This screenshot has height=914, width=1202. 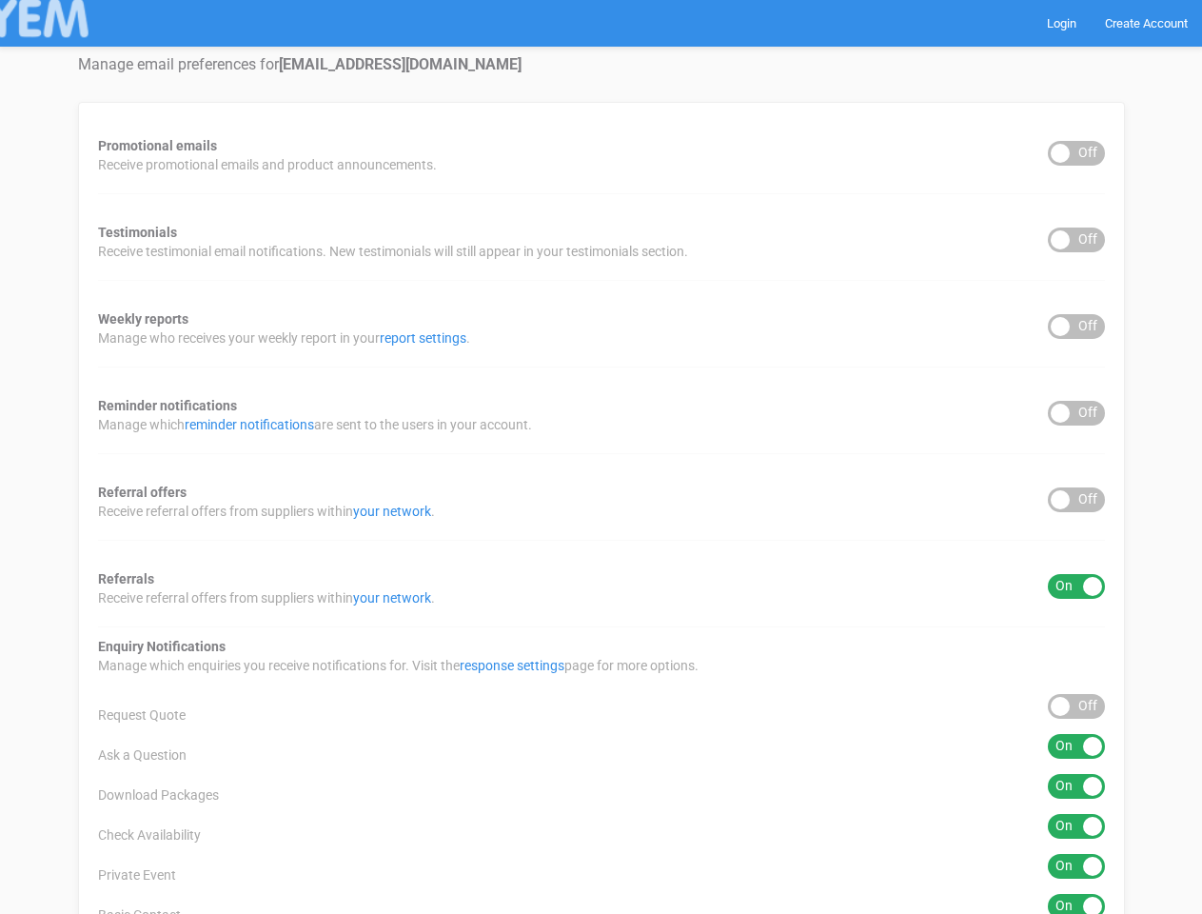 I want to click on span: Manage which enquiries you receive notifications for. Visit the page for more options., so click(x=398, y=665).